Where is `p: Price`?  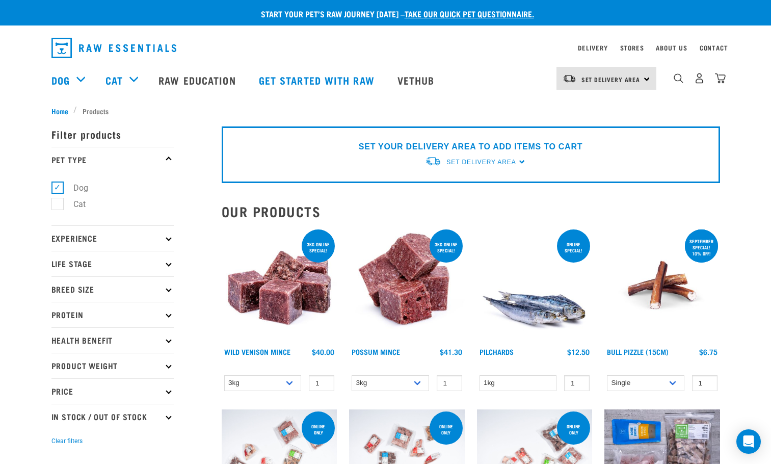 p: Price is located at coordinates (113, 391).